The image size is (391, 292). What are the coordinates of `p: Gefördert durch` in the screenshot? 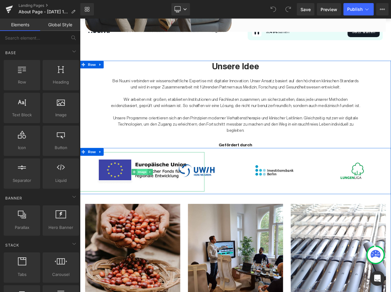 It's located at (187, 152).